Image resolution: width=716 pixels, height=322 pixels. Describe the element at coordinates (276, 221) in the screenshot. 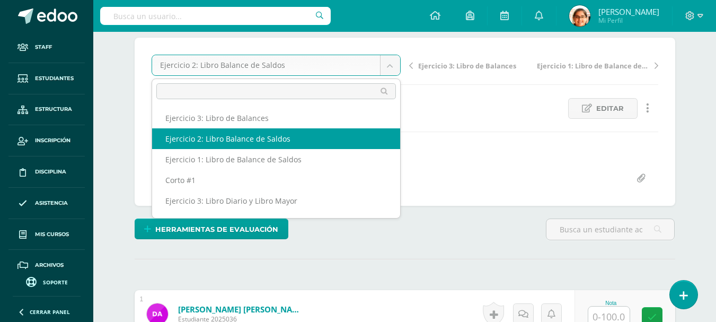

I see `div: Ejercicio 2: Libro Diario y Libro Mayor` at that location.